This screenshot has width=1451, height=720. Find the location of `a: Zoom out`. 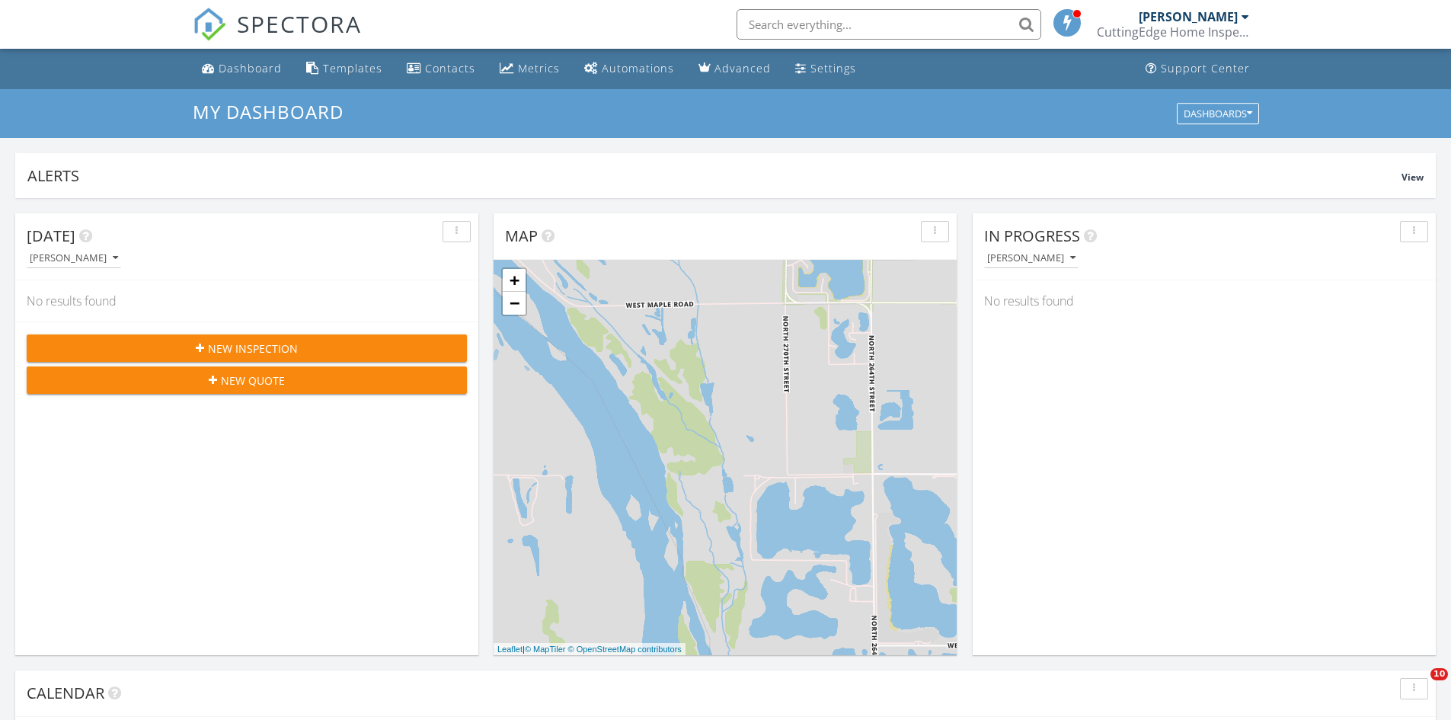

a: Zoom out is located at coordinates (514, 303).